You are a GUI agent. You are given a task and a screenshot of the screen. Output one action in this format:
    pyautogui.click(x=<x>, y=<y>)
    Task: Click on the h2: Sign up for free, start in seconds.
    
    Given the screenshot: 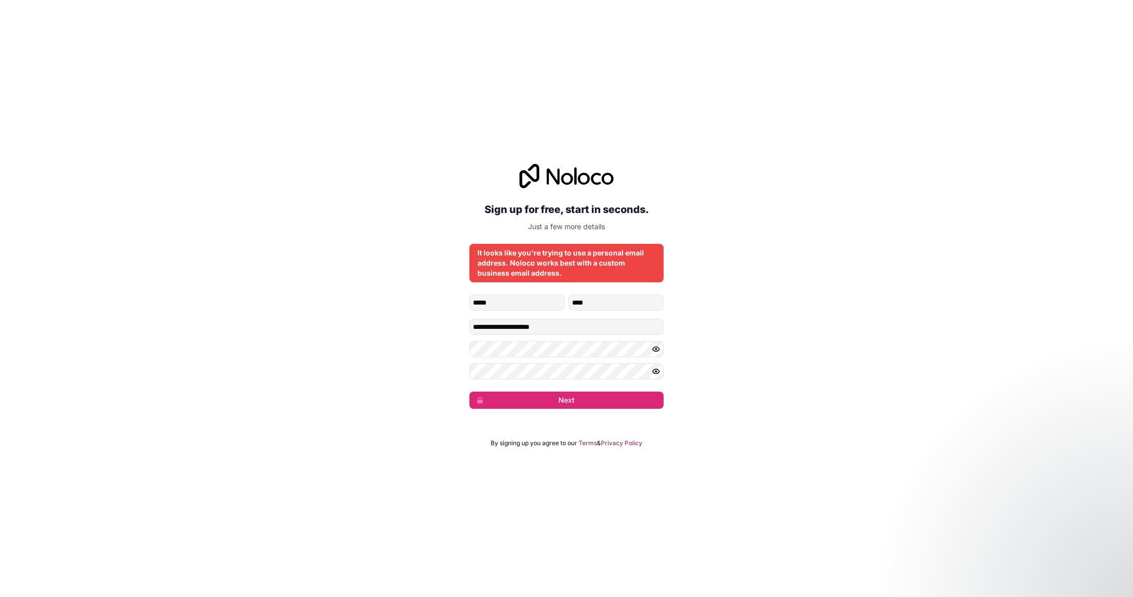 What is the action you would take?
    pyautogui.click(x=567, y=209)
    